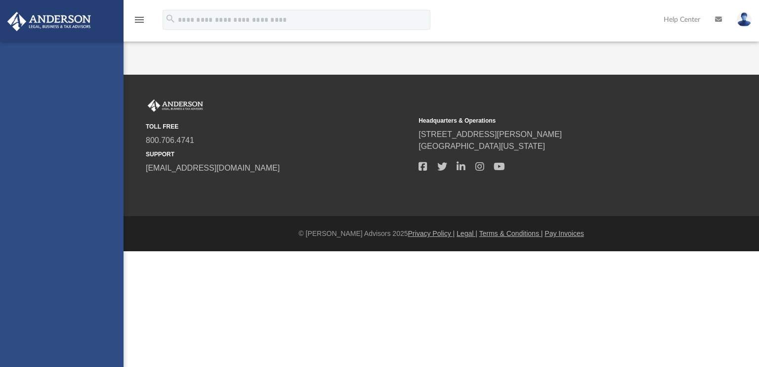 The image size is (759, 367). I want to click on a: Pay Invoices, so click(564, 233).